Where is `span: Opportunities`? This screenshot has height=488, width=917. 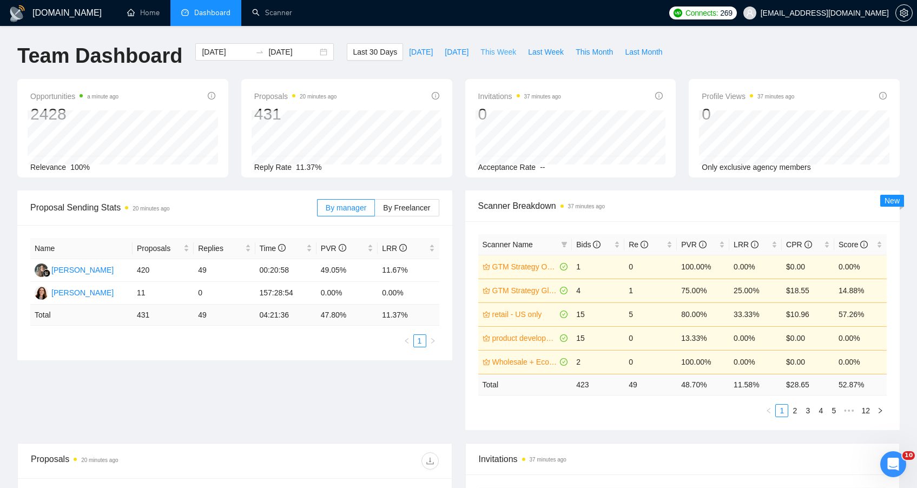 span: Opportunities is located at coordinates (74, 96).